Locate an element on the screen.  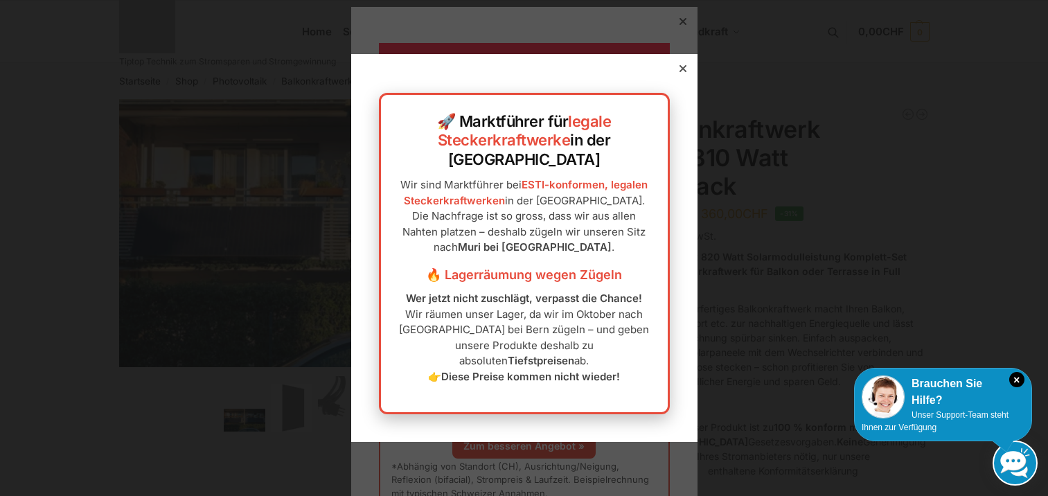
strong: Tiefstpreisen is located at coordinates (541, 360).